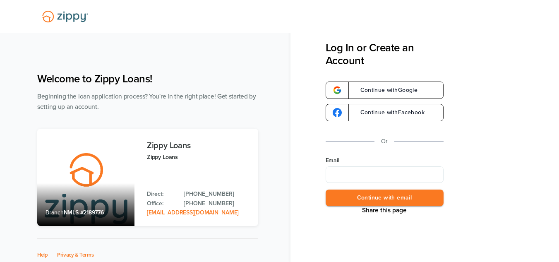 Image resolution: width=559 pixels, height=262 pixels. What do you see at coordinates (193, 212) in the screenshot?
I see `a: Email Address: zippyguide@zippymh.com` at bounding box center [193, 212].